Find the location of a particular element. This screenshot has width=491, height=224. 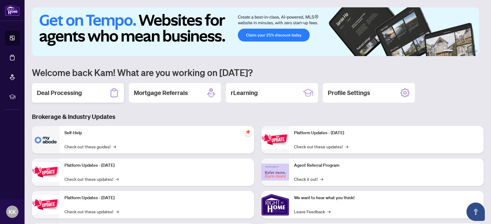

button: 4 is located at coordinates (466, 51).